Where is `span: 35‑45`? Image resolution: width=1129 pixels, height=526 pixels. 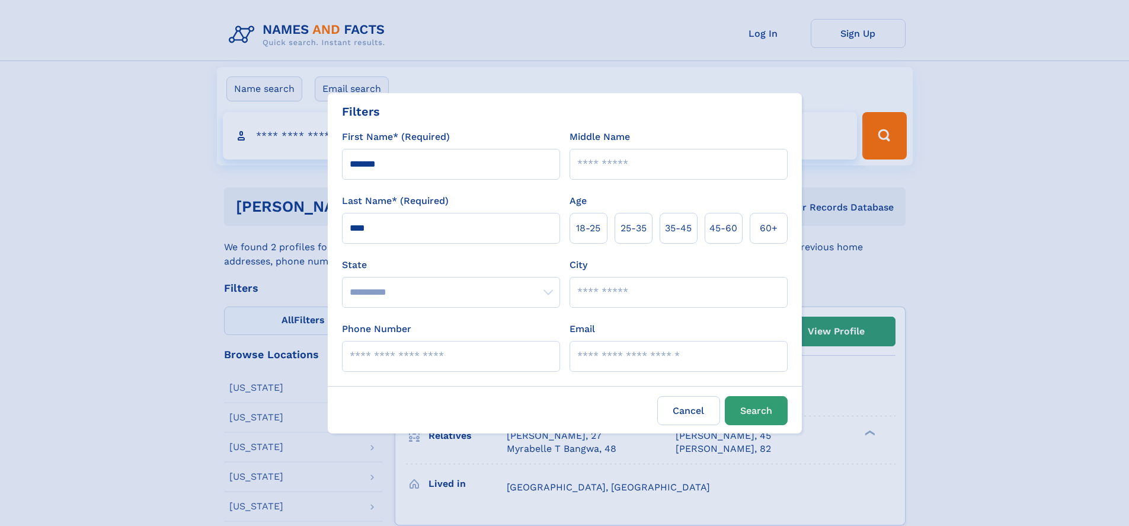
span: 35‑45 is located at coordinates (678, 228).